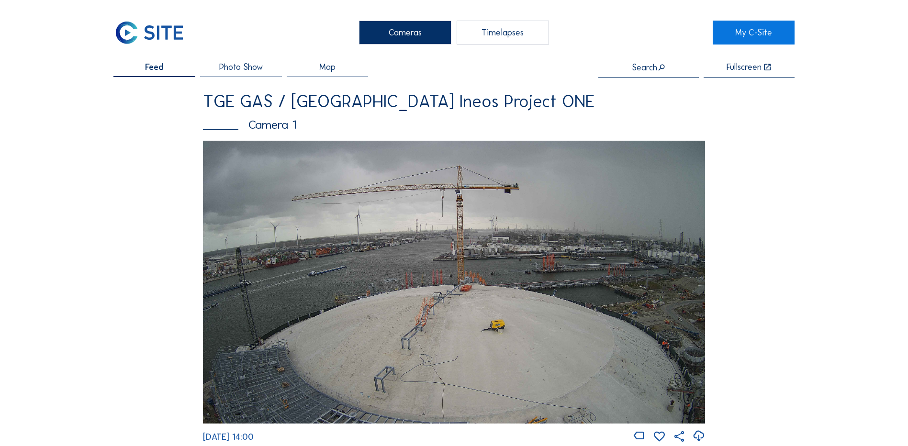  I want to click on div: Fullscreen, so click(744, 67).